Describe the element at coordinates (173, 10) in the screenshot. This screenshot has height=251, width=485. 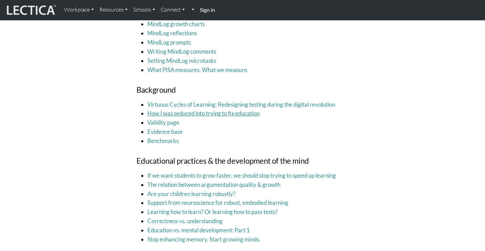
I see `a: Connect` at that location.